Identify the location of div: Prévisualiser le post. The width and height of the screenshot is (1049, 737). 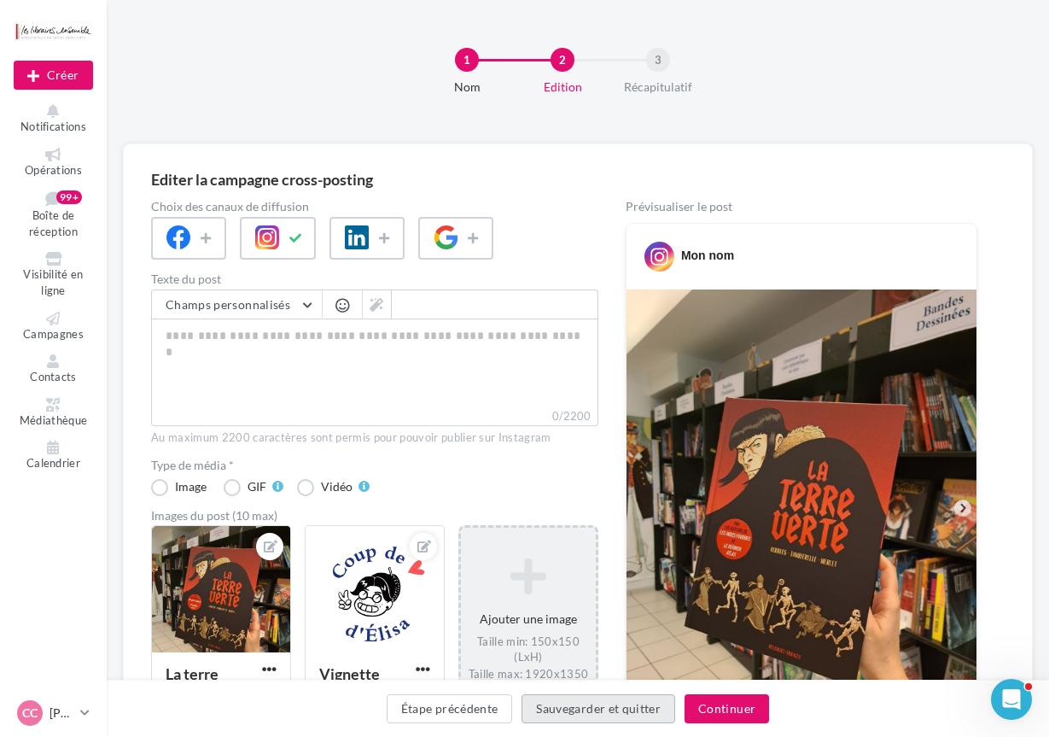
(802, 207).